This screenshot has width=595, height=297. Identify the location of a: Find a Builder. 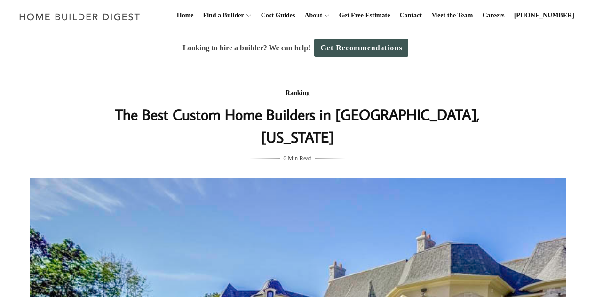
(222, 16).